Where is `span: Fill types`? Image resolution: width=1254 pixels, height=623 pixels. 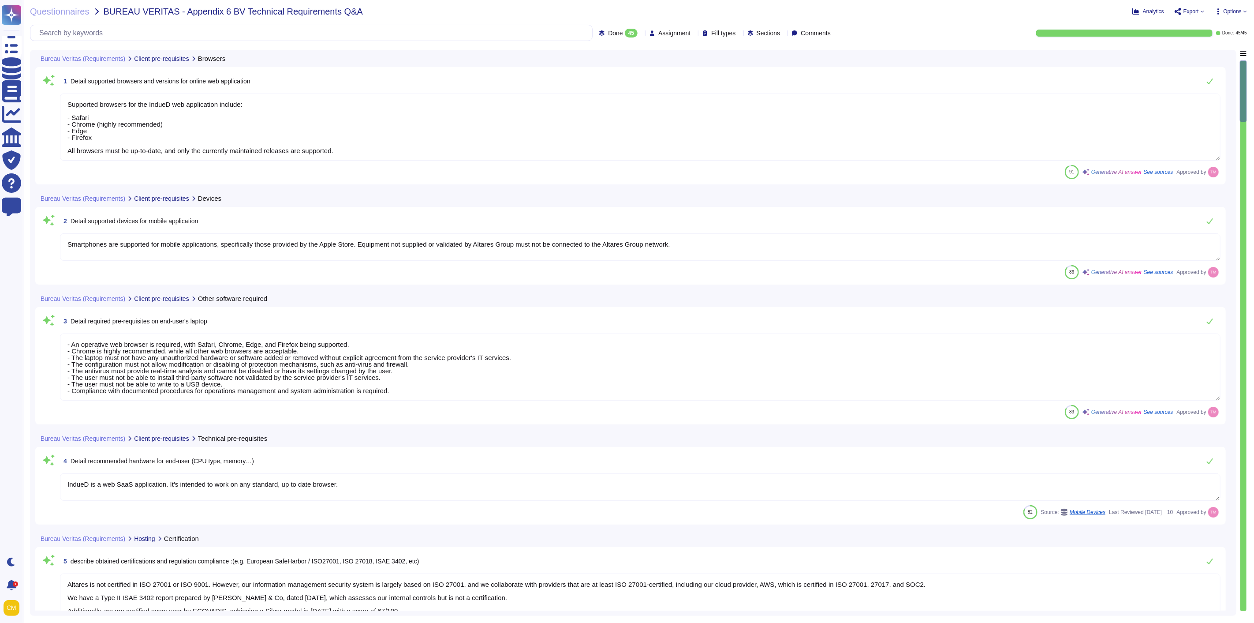 span: Fill types is located at coordinates (723, 33).